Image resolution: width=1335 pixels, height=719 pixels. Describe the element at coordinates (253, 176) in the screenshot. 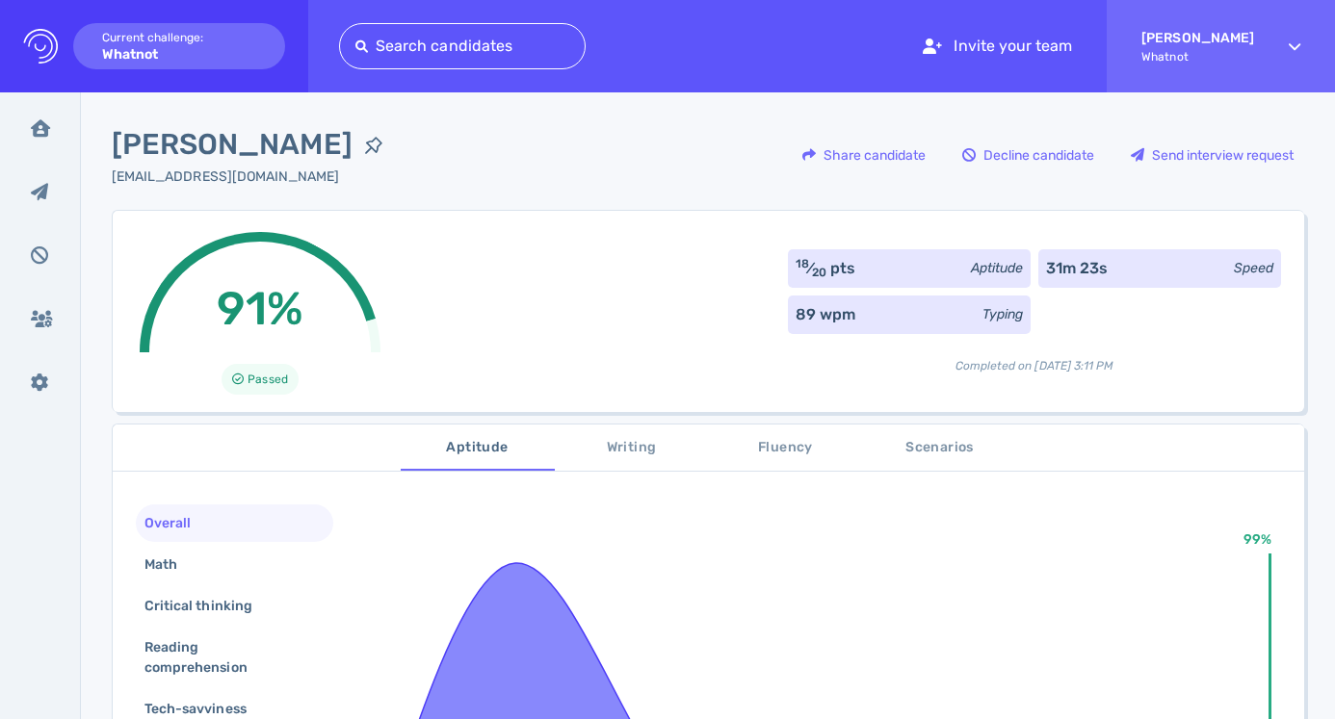

I see `div: Click to copy the email address` at that location.